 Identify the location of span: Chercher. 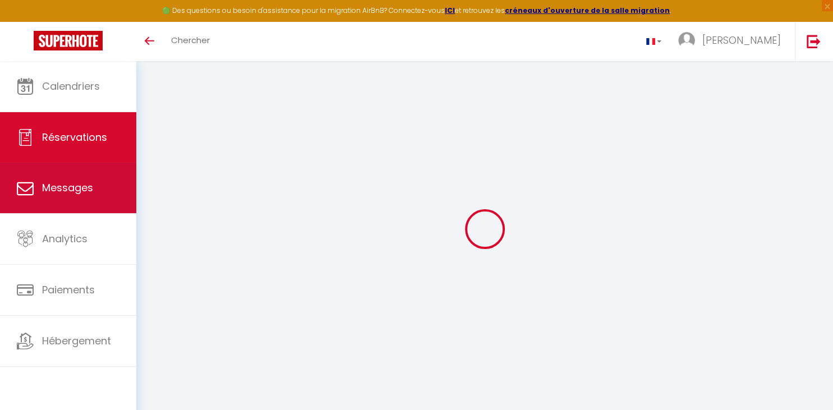
(190, 40).